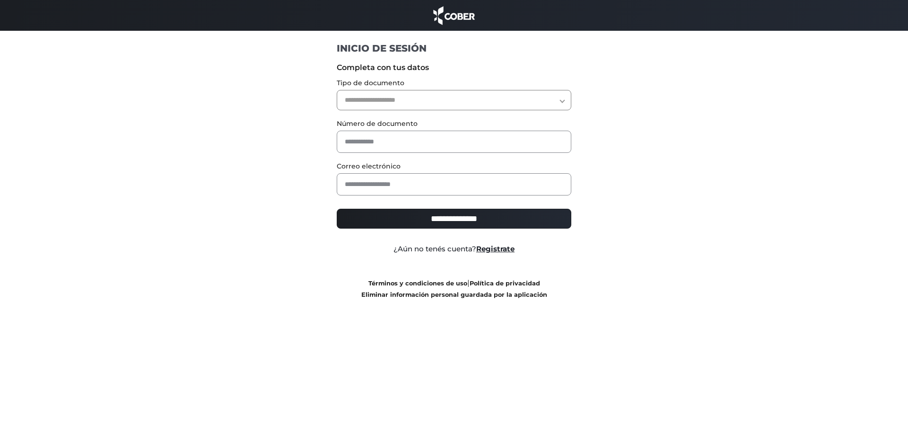 This screenshot has width=908, height=435. Describe the element at coordinates (454, 249) in the screenshot. I see `div: ¿Aún no tenés cuenta?` at that location.